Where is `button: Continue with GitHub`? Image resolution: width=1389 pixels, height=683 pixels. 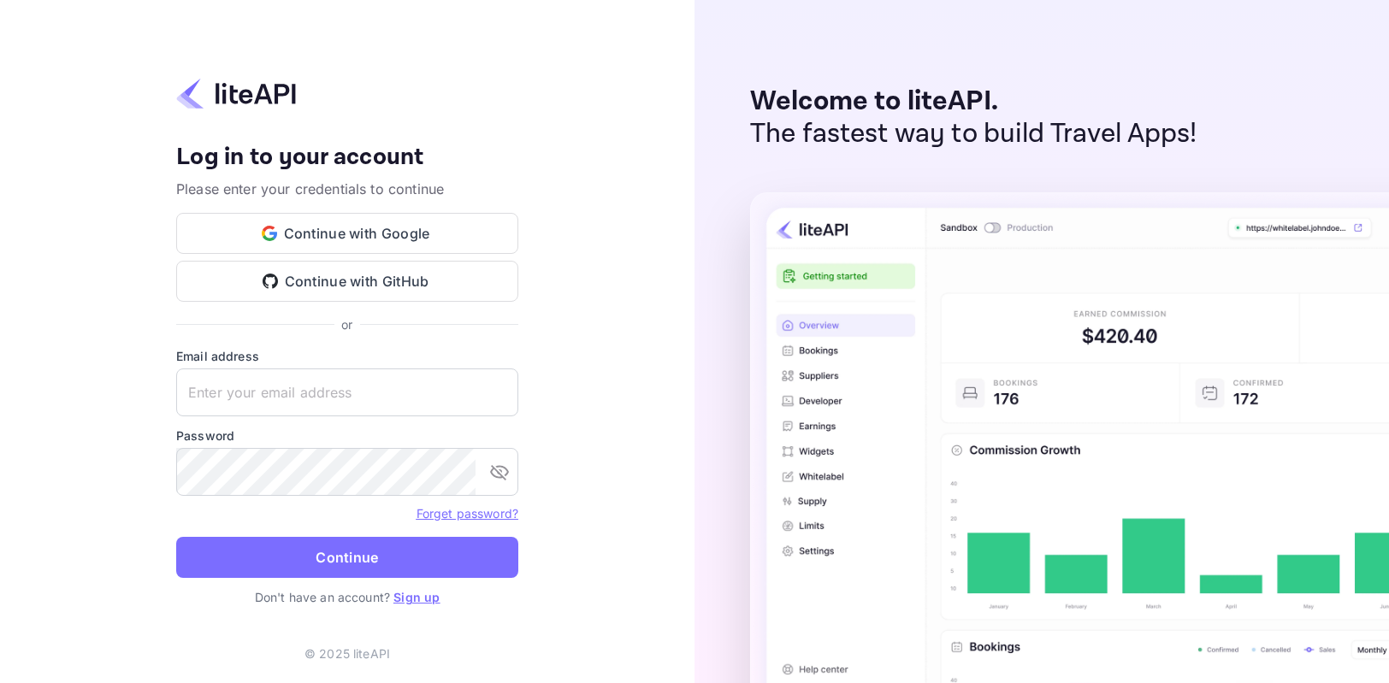
button: Continue with GitHub is located at coordinates (347, 281).